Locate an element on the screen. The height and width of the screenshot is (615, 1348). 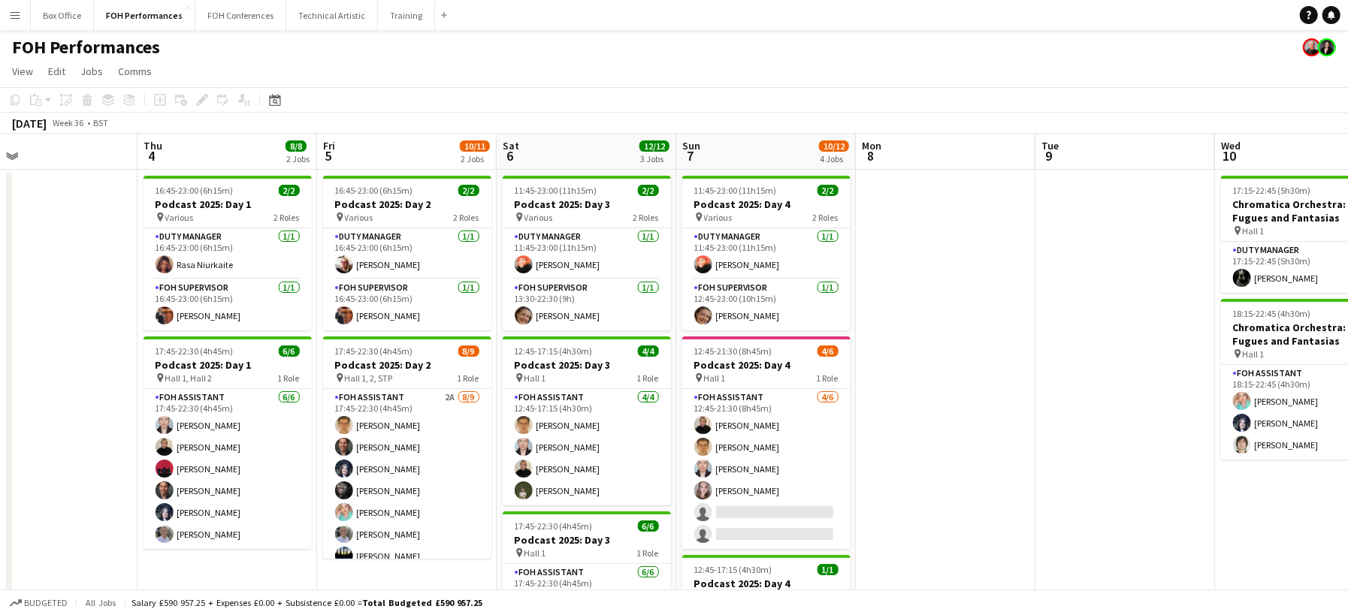
button: Budgeted is located at coordinates (38, 603).